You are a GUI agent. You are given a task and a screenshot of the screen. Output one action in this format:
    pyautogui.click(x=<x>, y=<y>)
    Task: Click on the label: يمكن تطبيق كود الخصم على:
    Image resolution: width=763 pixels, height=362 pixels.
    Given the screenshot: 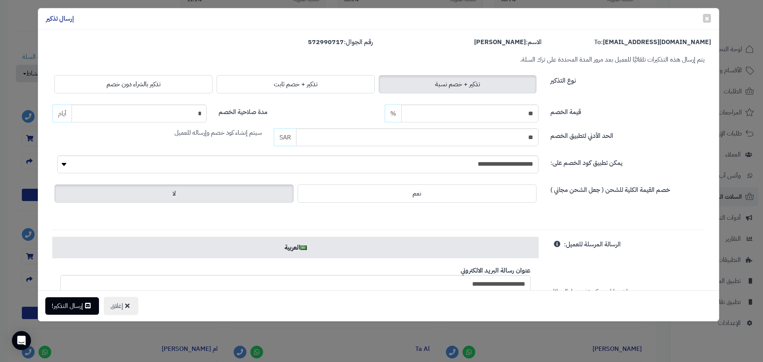 What is the action you would take?
    pyautogui.click(x=586, y=161)
    